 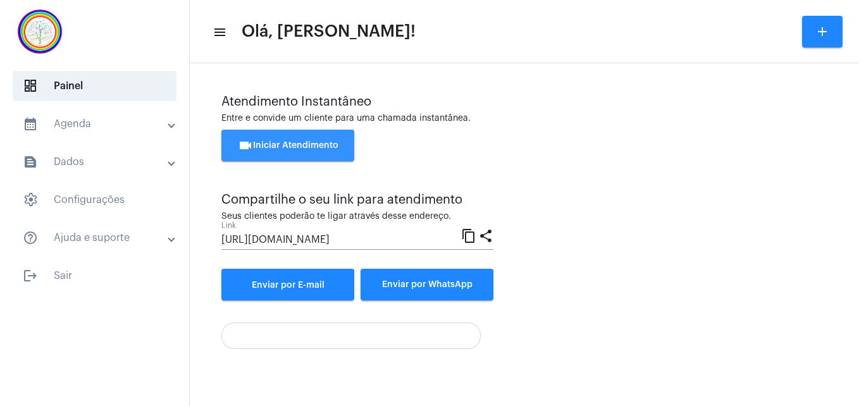 I want to click on span: Painel, so click(x=94, y=86).